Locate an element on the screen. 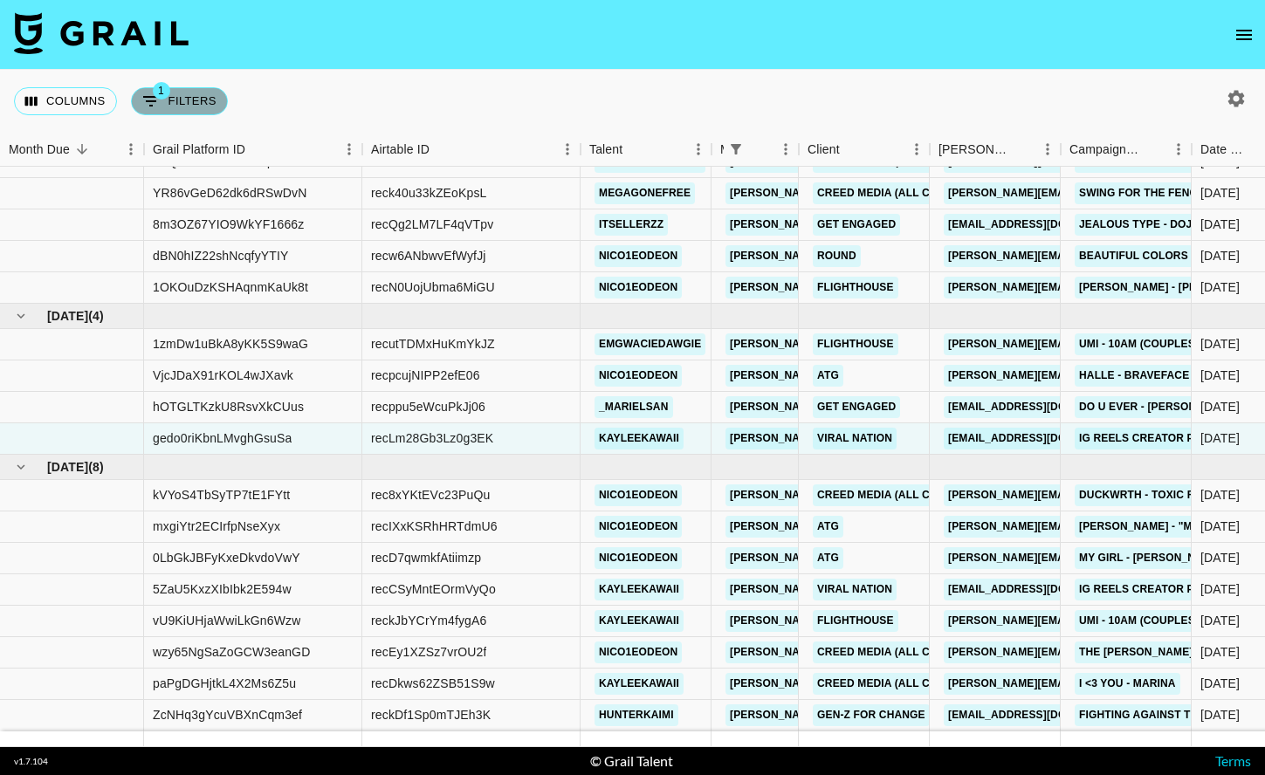 The image size is (1265, 775). div: recIXxKSRhHRTdmU6 is located at coordinates (434, 526).